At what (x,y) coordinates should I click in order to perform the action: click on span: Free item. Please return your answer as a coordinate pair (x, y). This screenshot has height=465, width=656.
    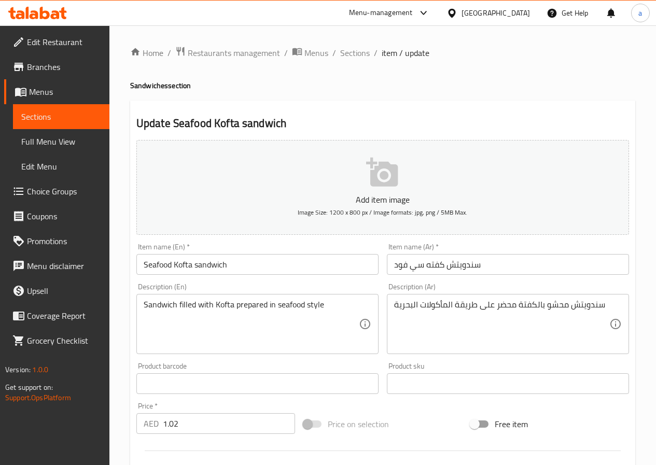
    Looking at the image, I should click on (511, 424).